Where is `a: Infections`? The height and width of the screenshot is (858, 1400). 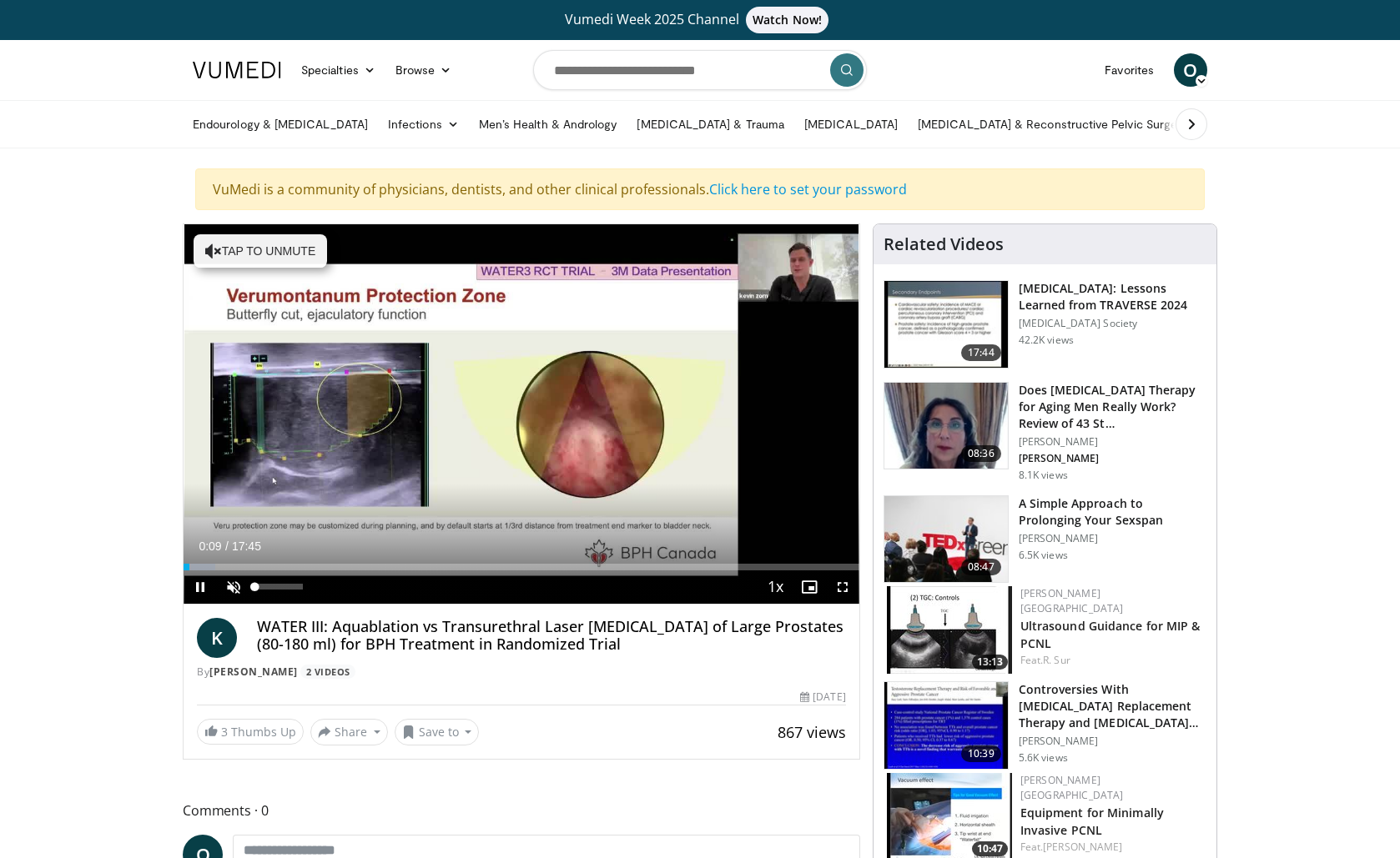
a: Infections is located at coordinates (423, 124).